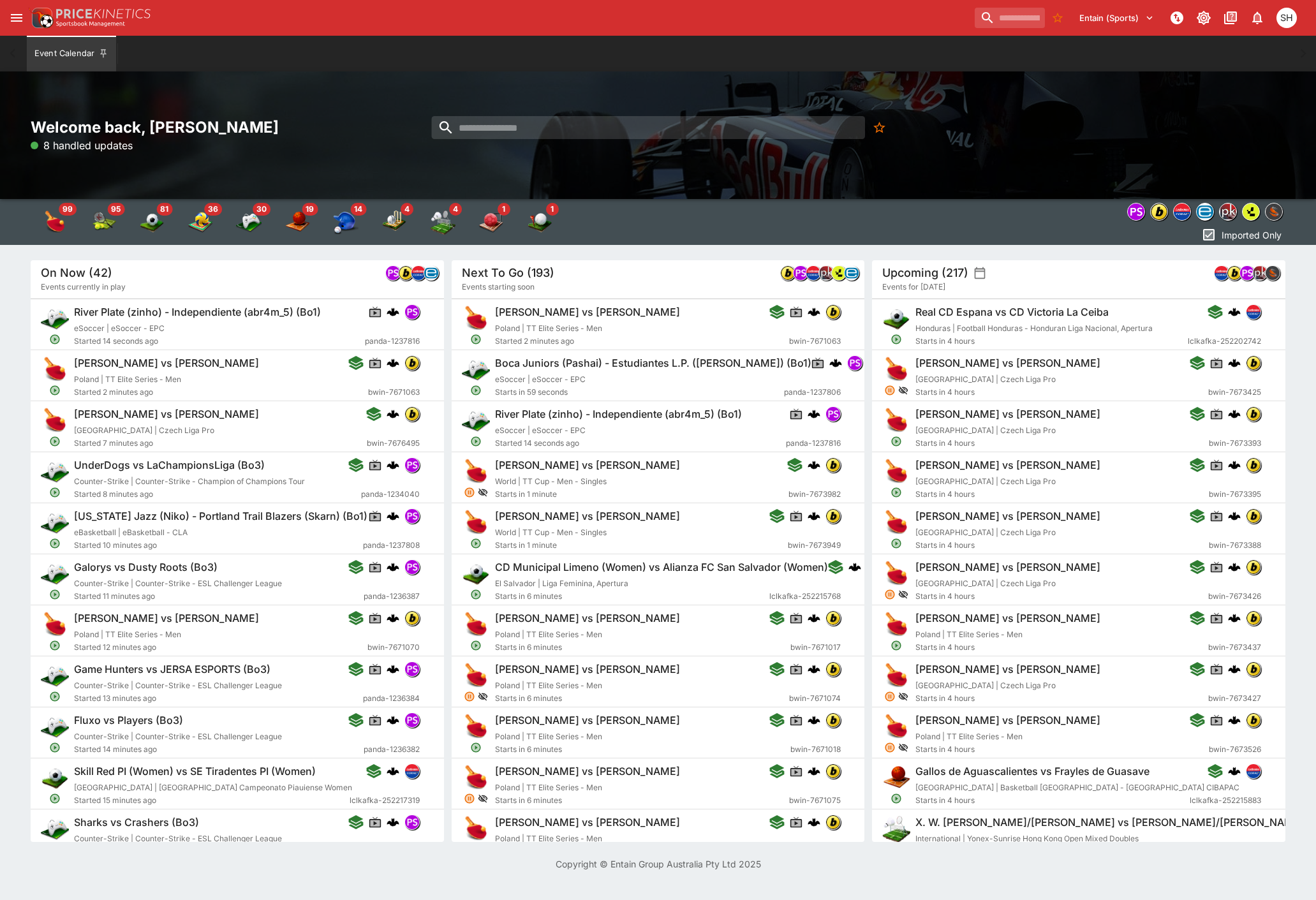  I want to click on span: bwin-7673388, so click(1235, 546).